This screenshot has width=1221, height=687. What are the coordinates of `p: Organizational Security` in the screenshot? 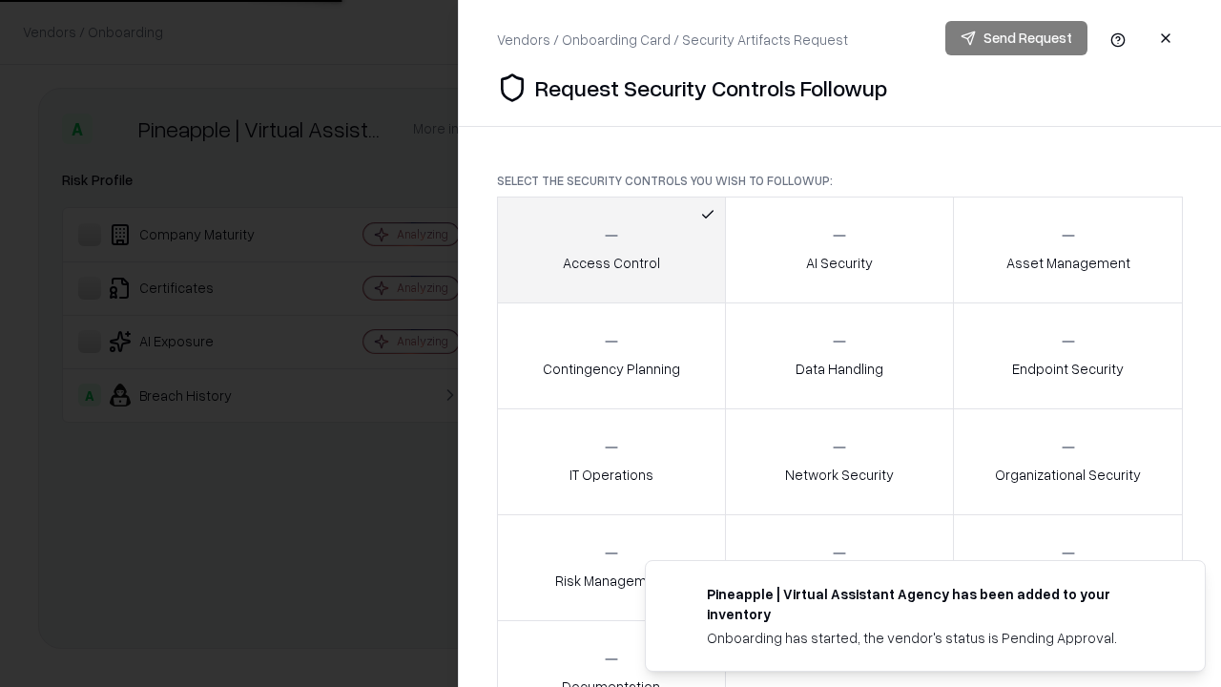 It's located at (1067, 474).